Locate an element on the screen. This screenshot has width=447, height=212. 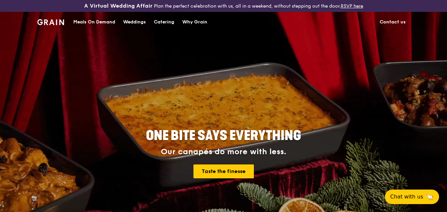
a: Weddings is located at coordinates (134, 22).